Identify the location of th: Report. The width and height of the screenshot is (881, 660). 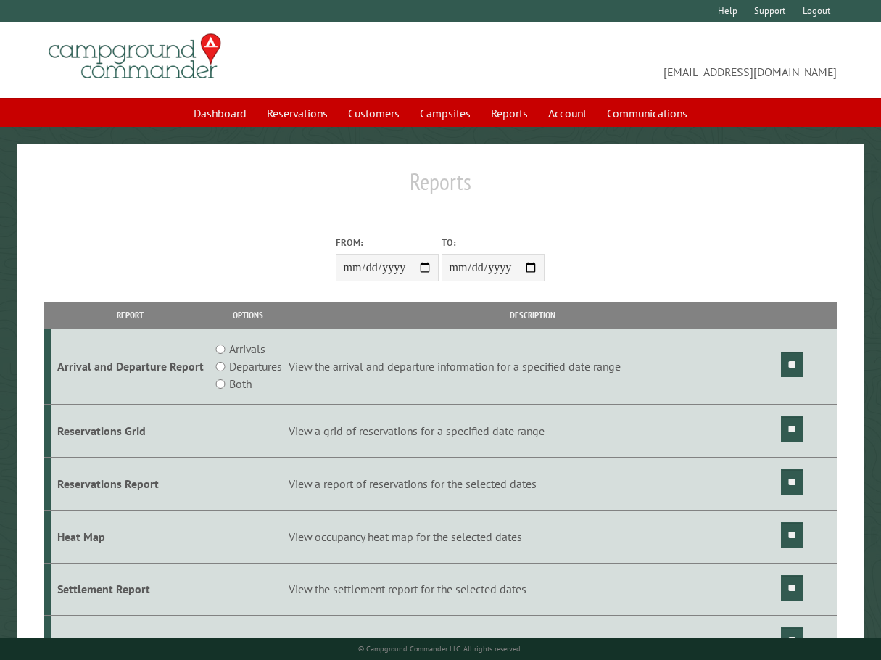
(131, 315).